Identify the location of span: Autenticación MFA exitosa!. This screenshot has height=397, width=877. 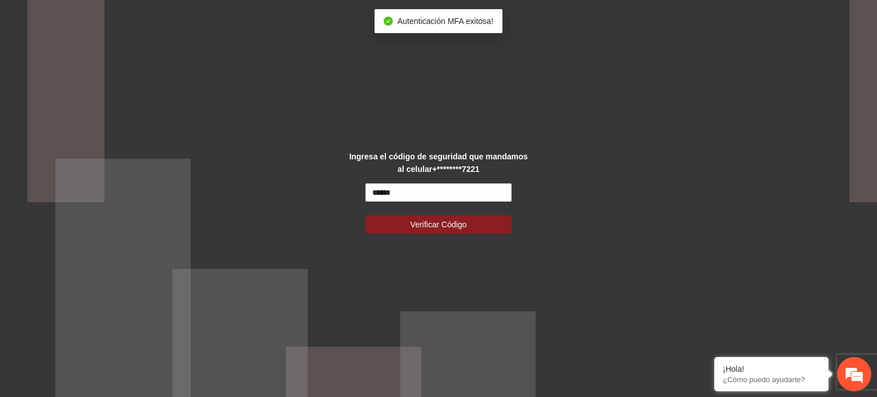
(445, 21).